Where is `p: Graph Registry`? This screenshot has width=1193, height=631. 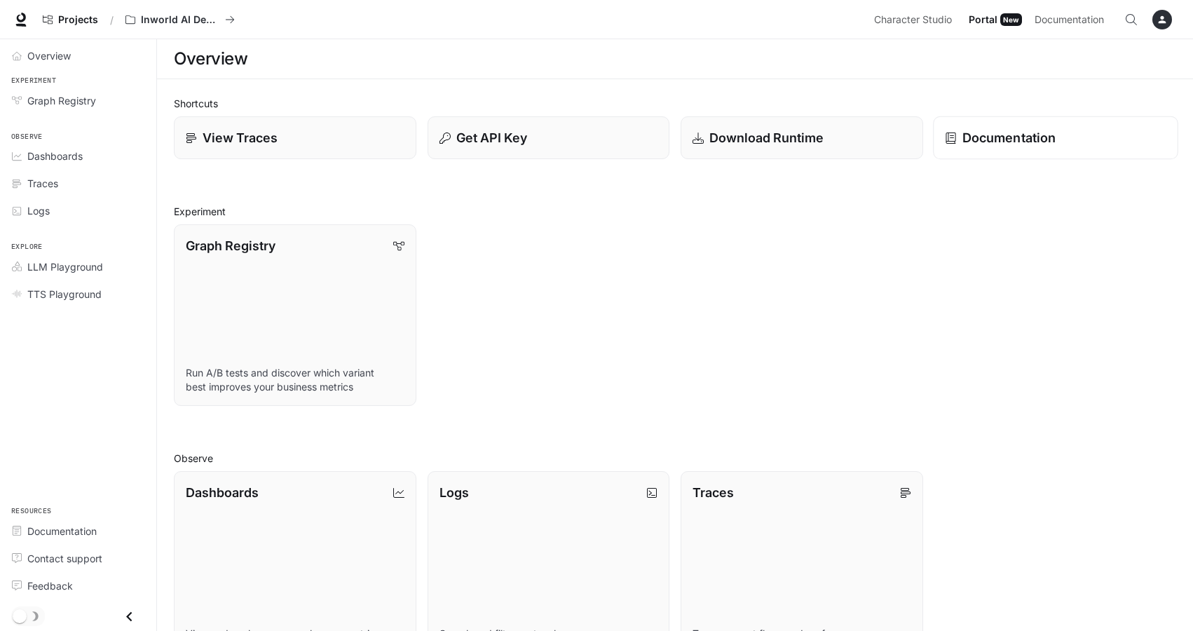 p: Graph Registry is located at coordinates (231, 245).